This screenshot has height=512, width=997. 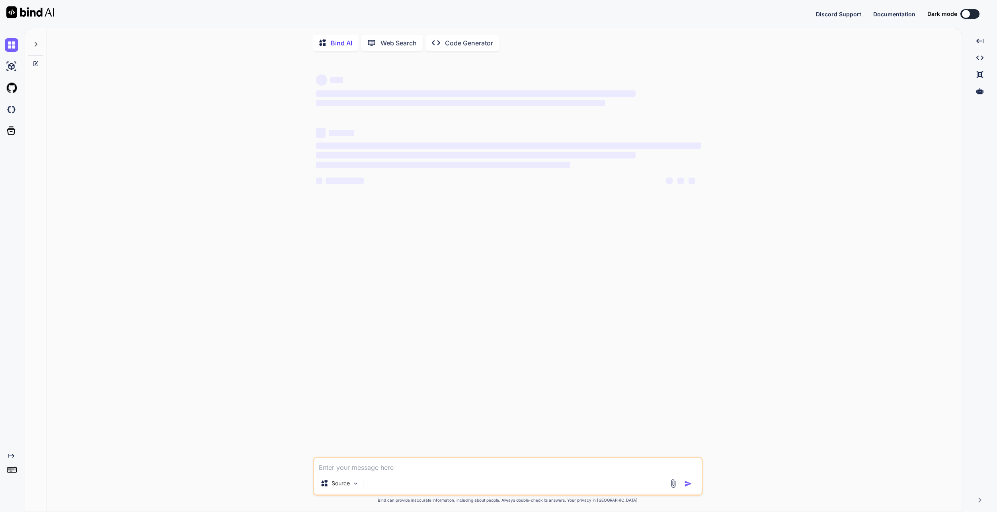 What do you see at coordinates (838, 14) in the screenshot?
I see `button: Discord Support` at bounding box center [838, 14].